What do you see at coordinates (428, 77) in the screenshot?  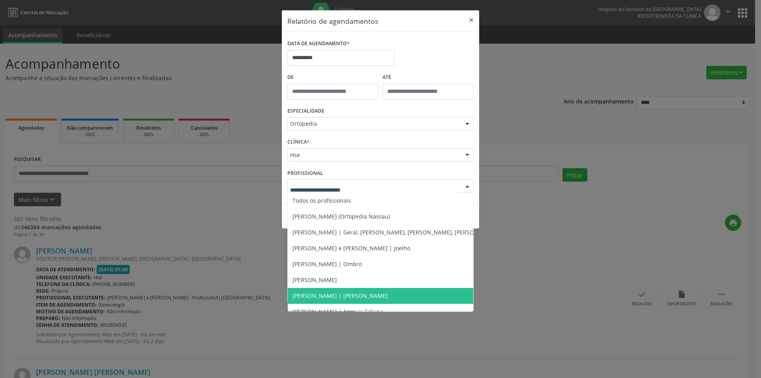 I see `label: ATÉ` at bounding box center [428, 77].